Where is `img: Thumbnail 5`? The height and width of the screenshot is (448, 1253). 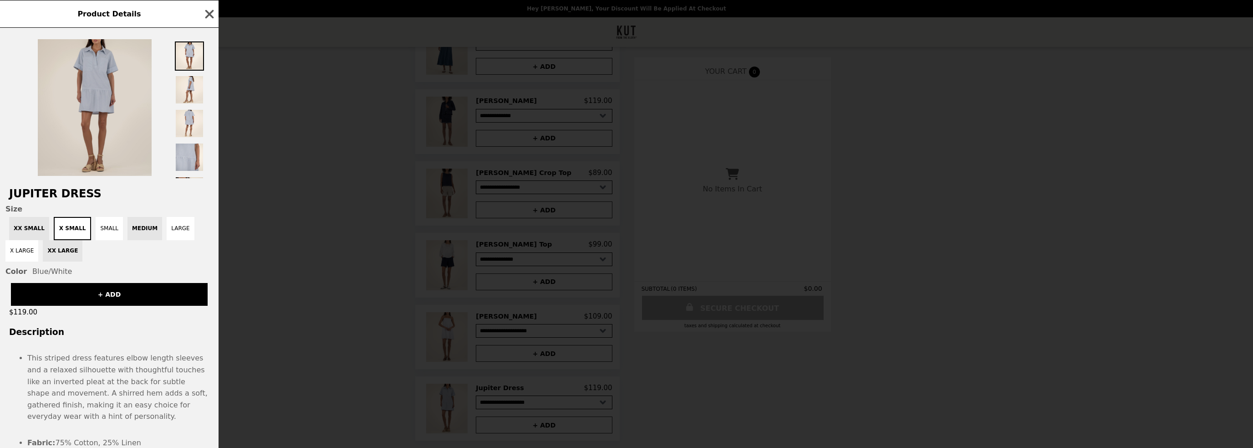
img: Thumbnail 5 is located at coordinates (189, 191).